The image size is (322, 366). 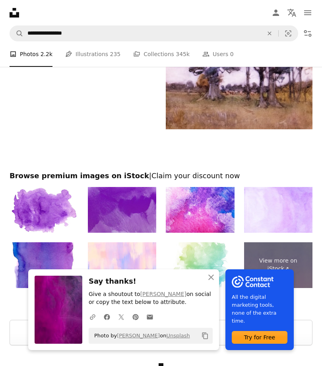 What do you see at coordinates (200, 265) in the screenshot?
I see `img: Colorful water color painting background` at bounding box center [200, 265].